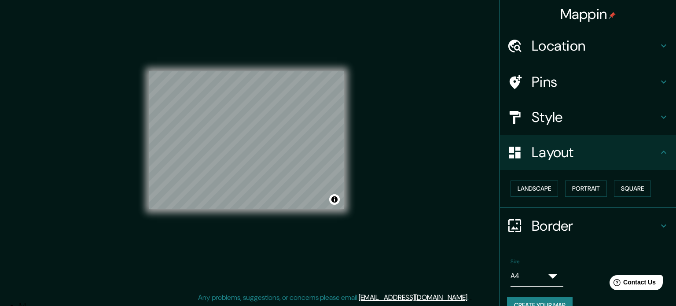  I want to click on h4: Style, so click(595, 117).